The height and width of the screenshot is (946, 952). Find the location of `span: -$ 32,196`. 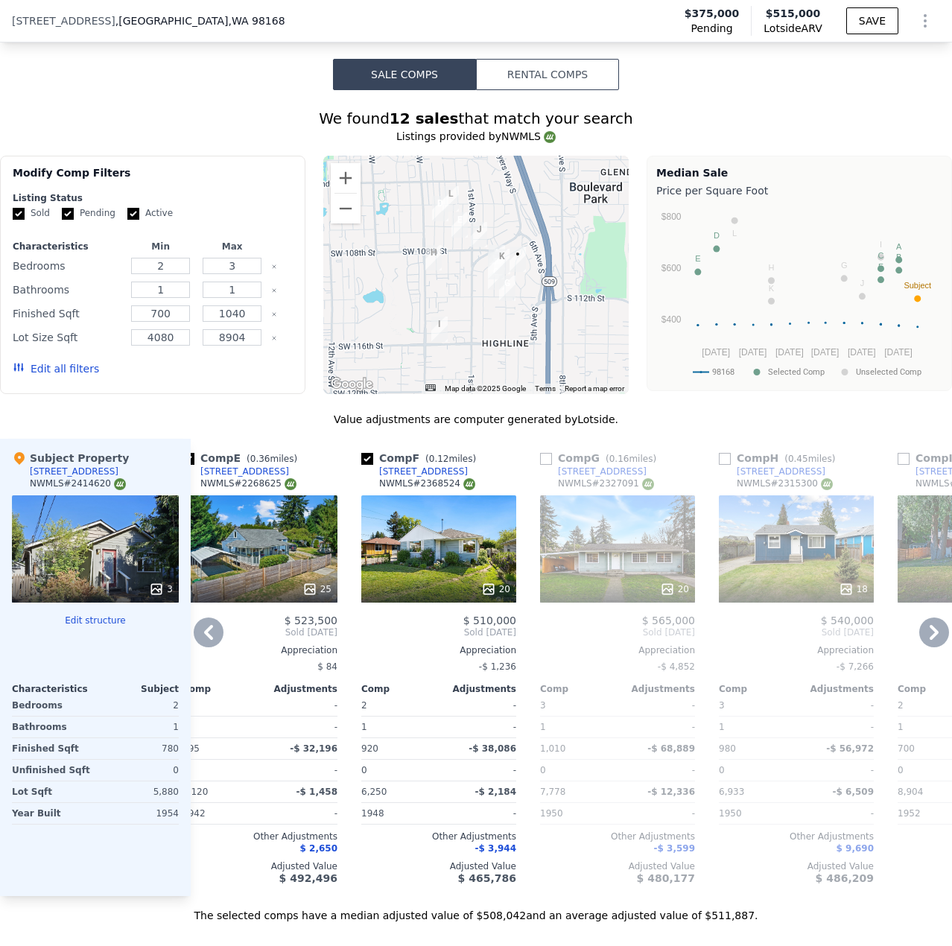

span: -$ 32,196 is located at coordinates (313, 748).